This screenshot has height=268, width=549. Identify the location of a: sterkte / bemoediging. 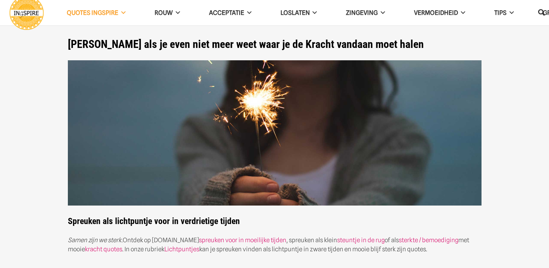
(428, 240).